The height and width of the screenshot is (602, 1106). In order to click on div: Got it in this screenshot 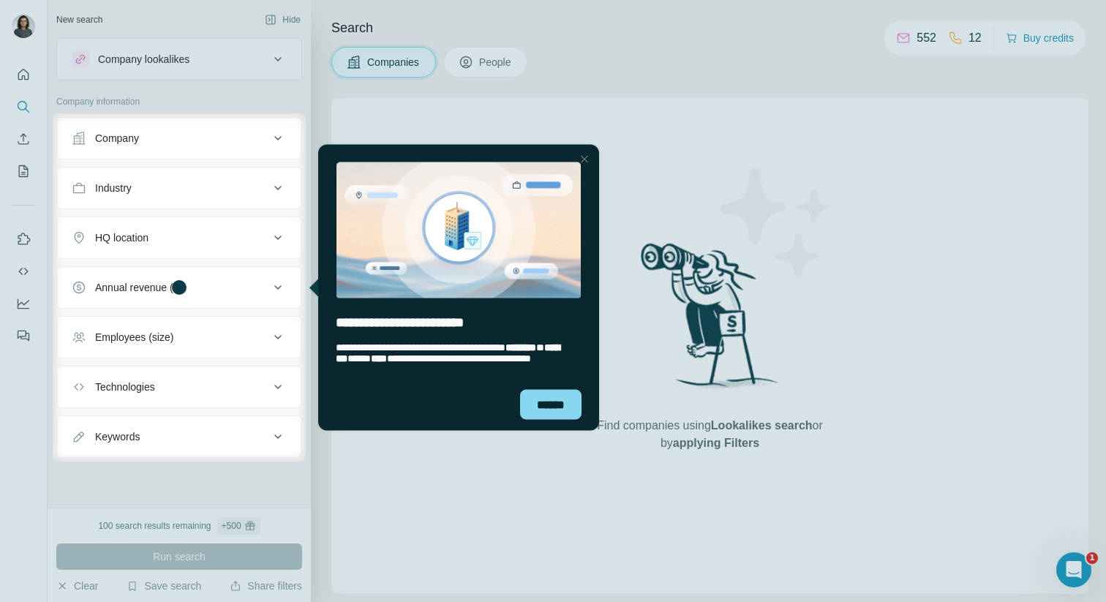, I will do `click(245, 263)`.